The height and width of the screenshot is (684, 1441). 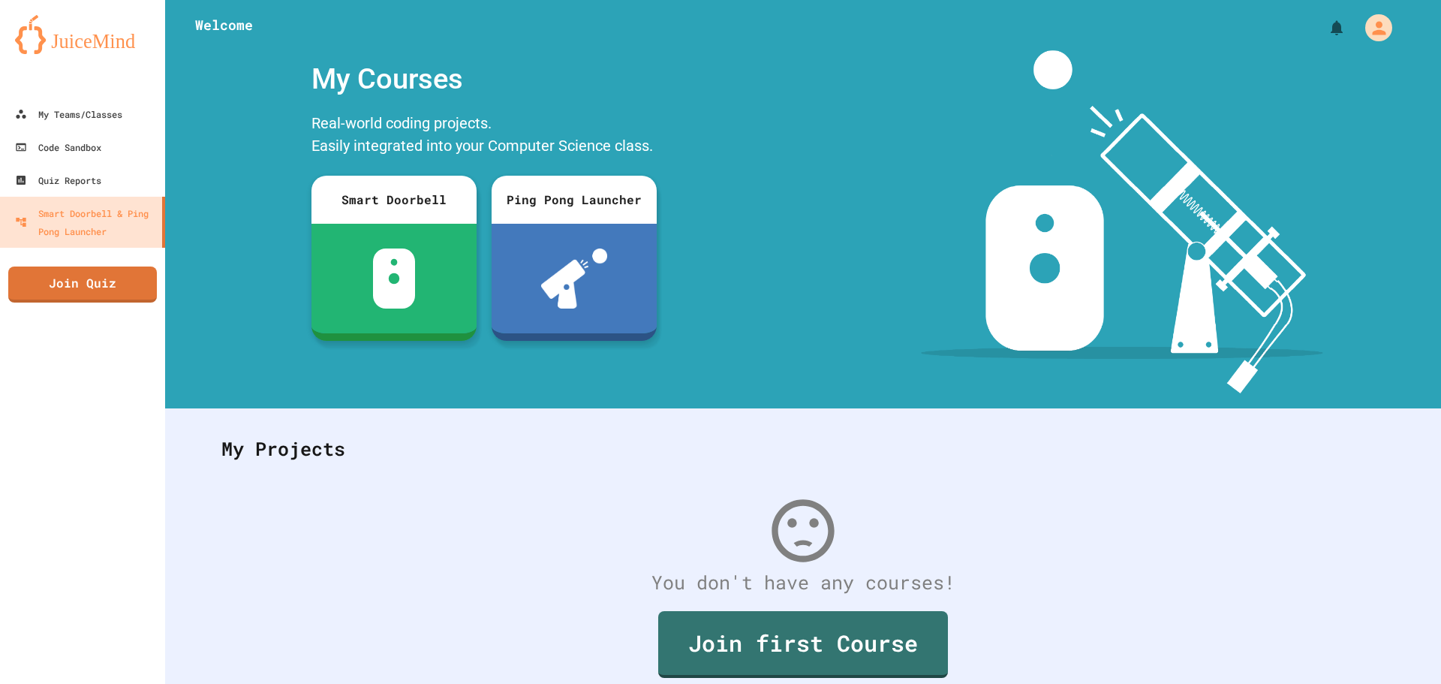 I want to click on div: My Account, so click(x=1373, y=28).